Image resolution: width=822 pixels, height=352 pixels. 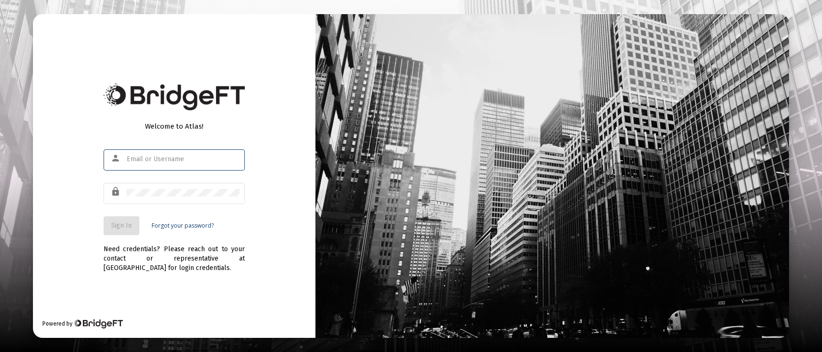 What do you see at coordinates (121, 225) in the screenshot?
I see `button: Sign In` at bounding box center [121, 225].